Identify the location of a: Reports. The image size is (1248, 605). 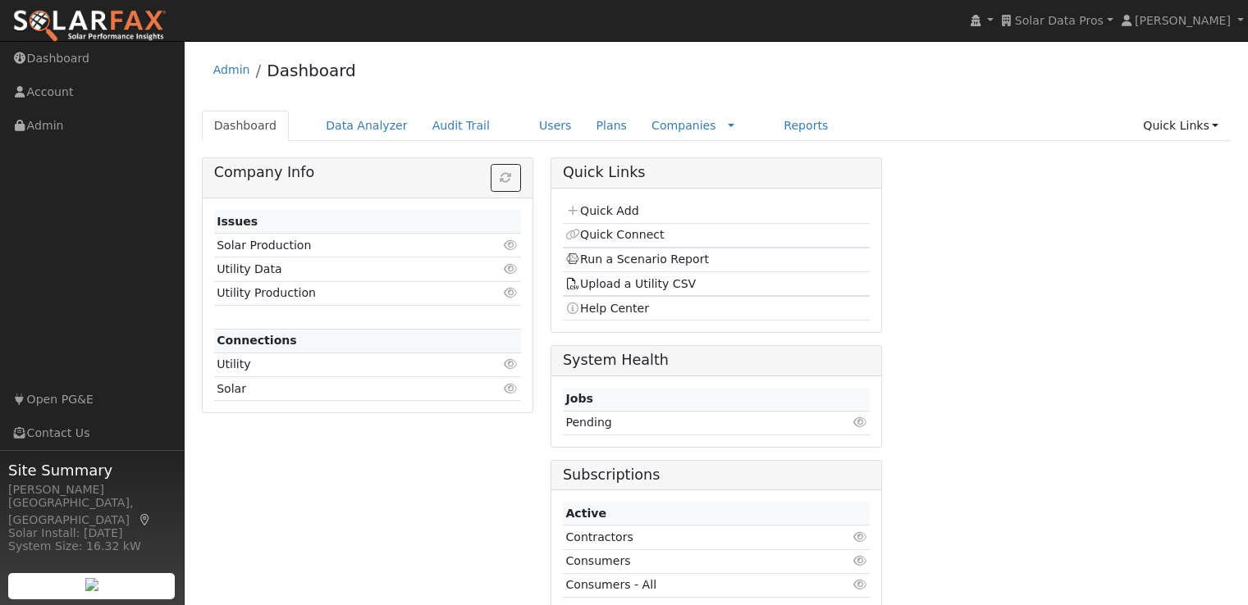
(805, 125).